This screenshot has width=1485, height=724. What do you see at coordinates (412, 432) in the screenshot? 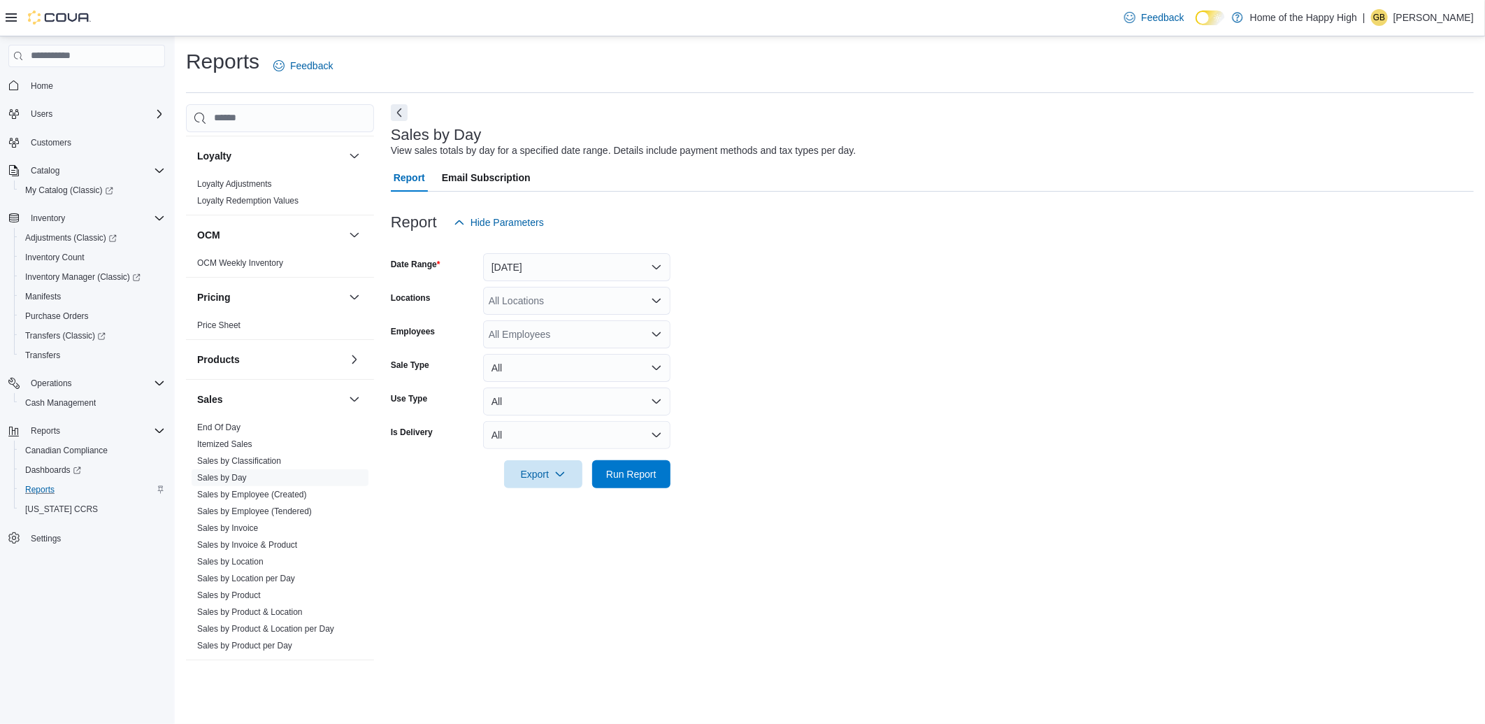
I see `label: Is Delivery` at bounding box center [412, 432].